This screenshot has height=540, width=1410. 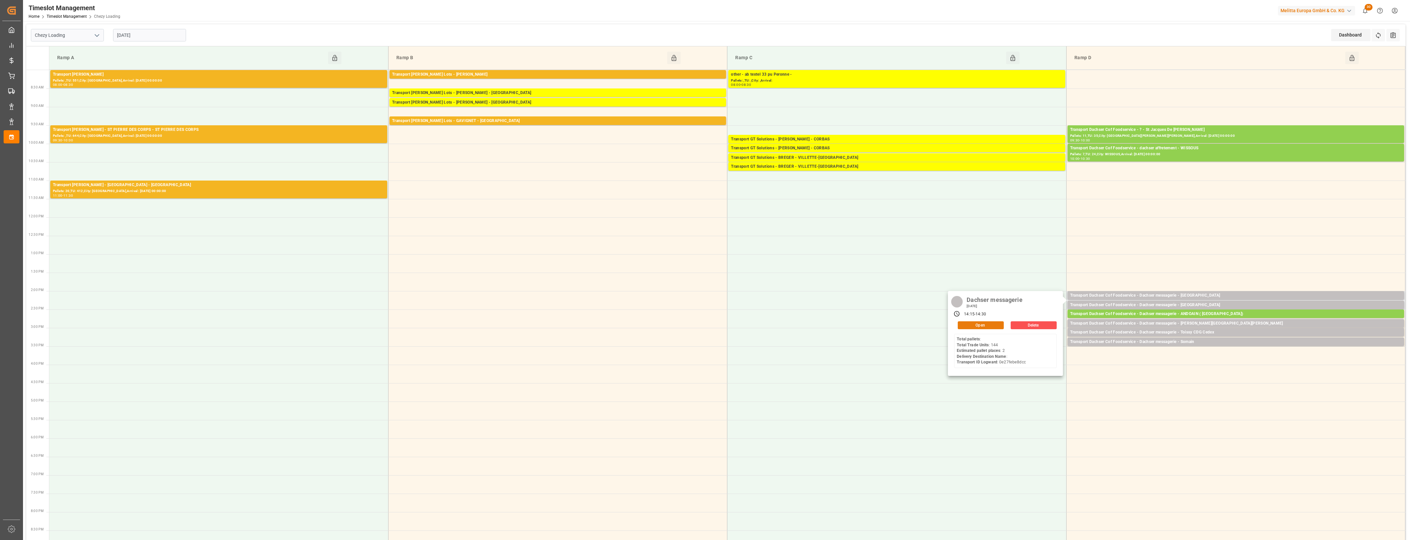 What do you see at coordinates (67, 16) in the screenshot?
I see `a: Timeslot Management` at bounding box center [67, 16].